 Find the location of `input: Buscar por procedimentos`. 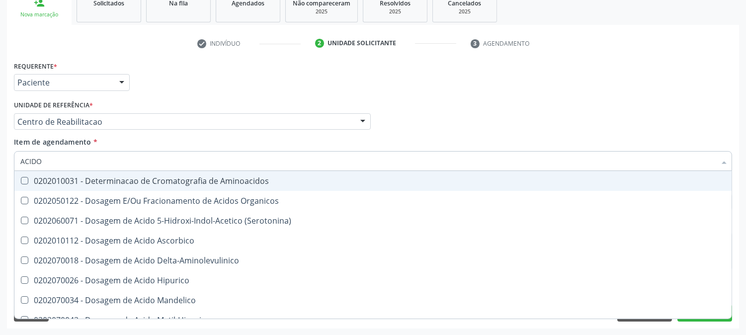

input: Buscar por procedimentos is located at coordinates (368, 161).